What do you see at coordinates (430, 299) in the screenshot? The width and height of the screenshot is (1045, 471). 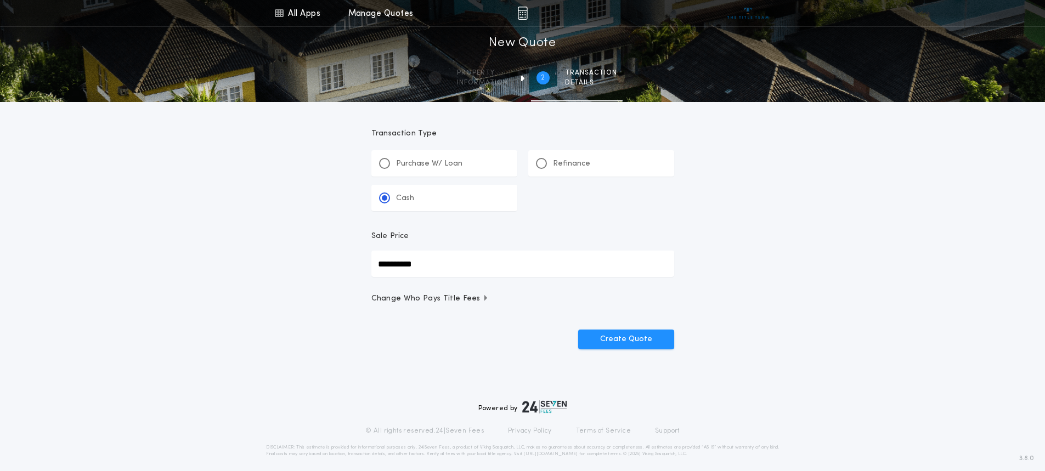 I see `span: Change Who Pays Title Fees` at bounding box center [430, 299].